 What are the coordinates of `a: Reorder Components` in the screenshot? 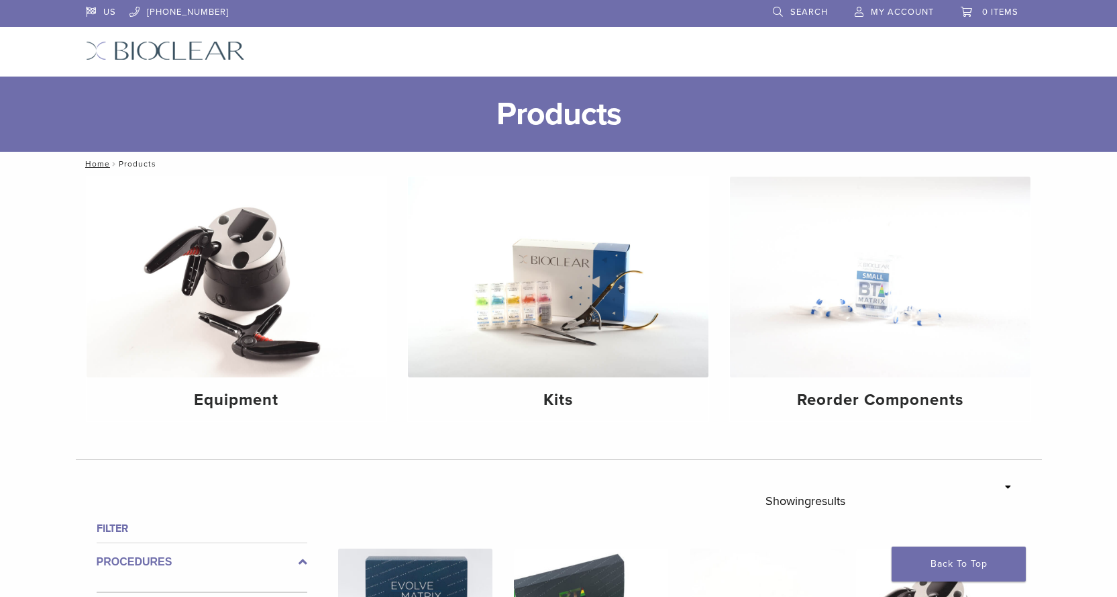 It's located at (880, 299).